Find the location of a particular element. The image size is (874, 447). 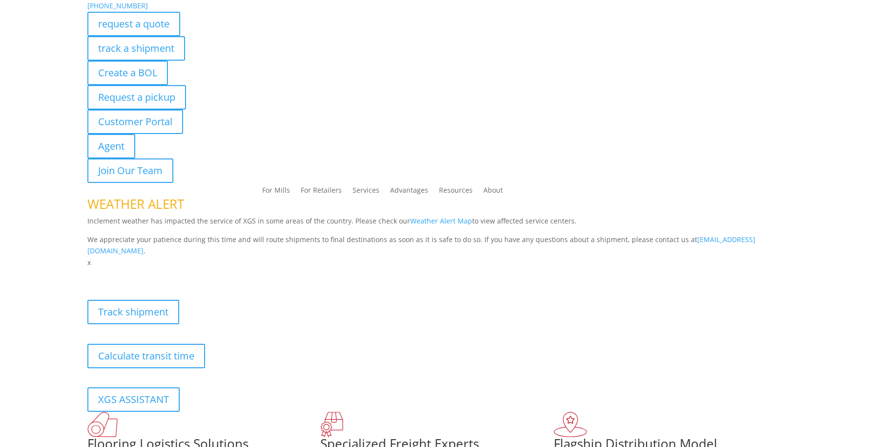

a: Services is located at coordinates (366, 192).